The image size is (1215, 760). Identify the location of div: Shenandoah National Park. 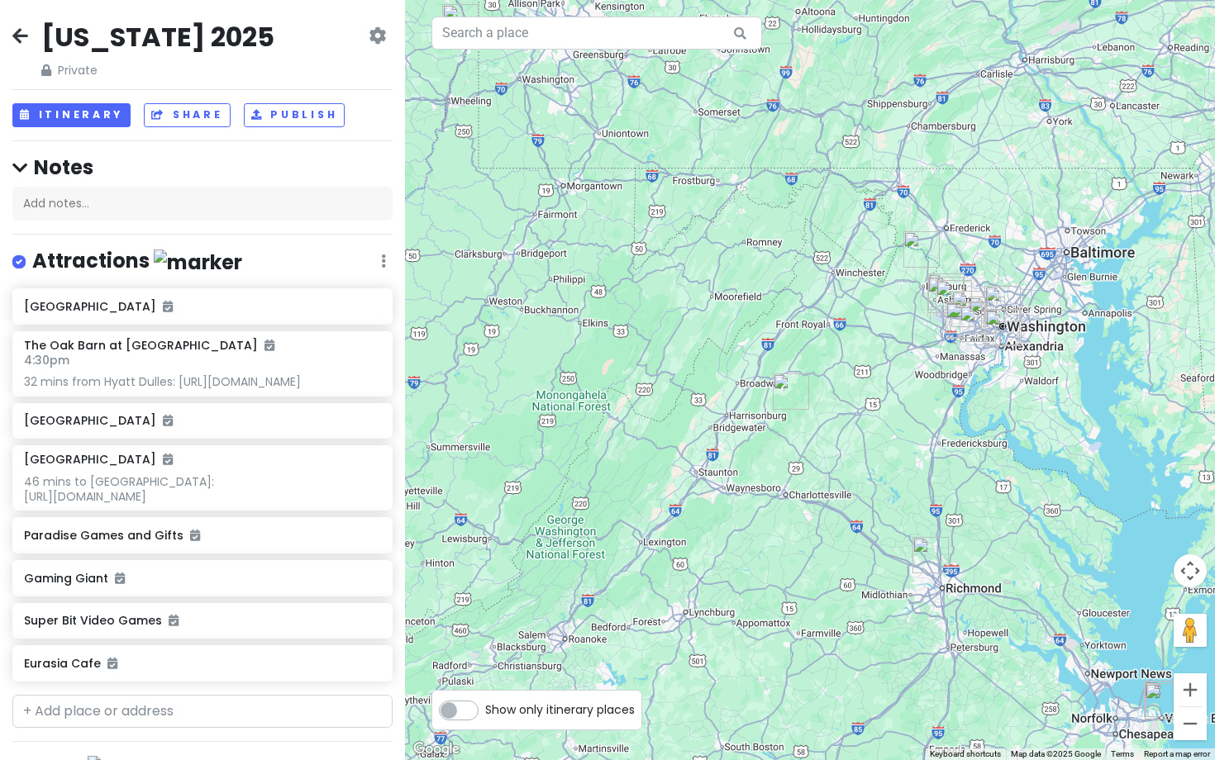
(791, 392).